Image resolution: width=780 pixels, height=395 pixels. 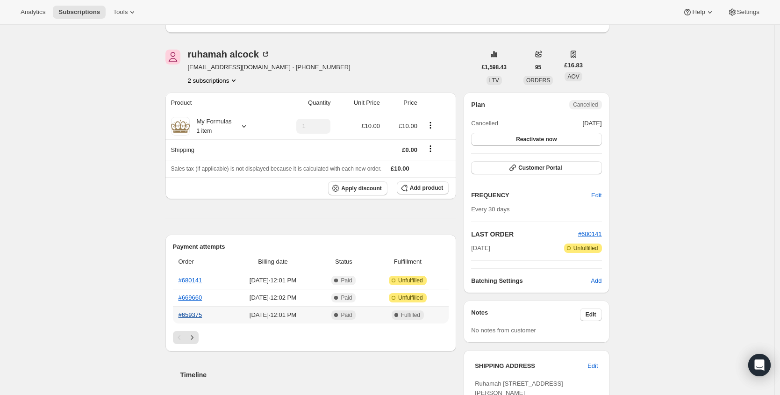 I want to click on button: Reactivate now, so click(x=536, y=139).